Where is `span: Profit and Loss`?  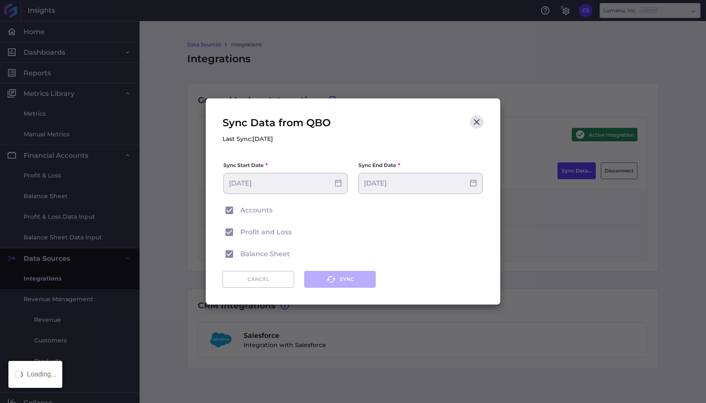
span: Profit and Loss is located at coordinates (266, 232).